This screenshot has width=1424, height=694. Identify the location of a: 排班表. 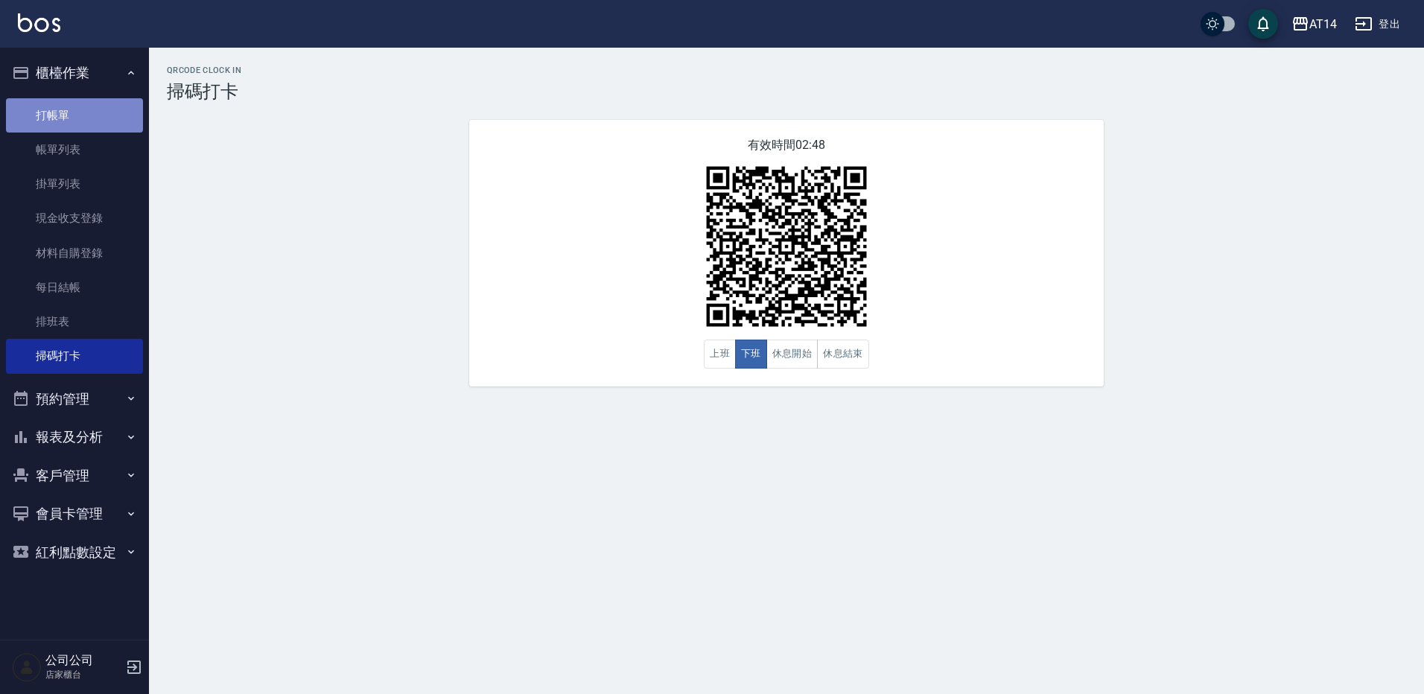
(74, 322).